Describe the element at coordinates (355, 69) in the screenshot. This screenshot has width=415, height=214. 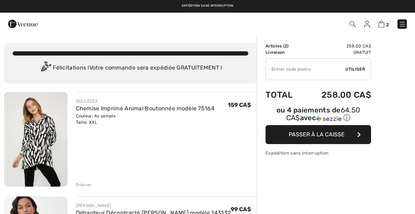
I see `span: Utiliser` at that location.